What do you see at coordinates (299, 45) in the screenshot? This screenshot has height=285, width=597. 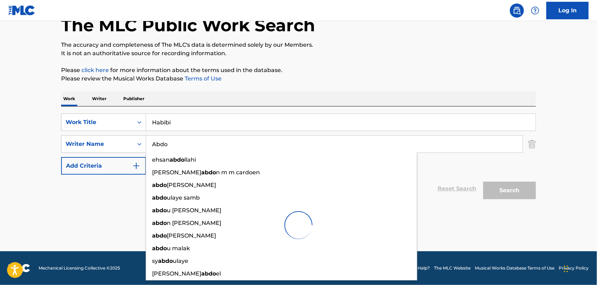 I see `p: The accuracy and completeness of The MLC's data is determined solely by our Members.` at bounding box center [299, 45].